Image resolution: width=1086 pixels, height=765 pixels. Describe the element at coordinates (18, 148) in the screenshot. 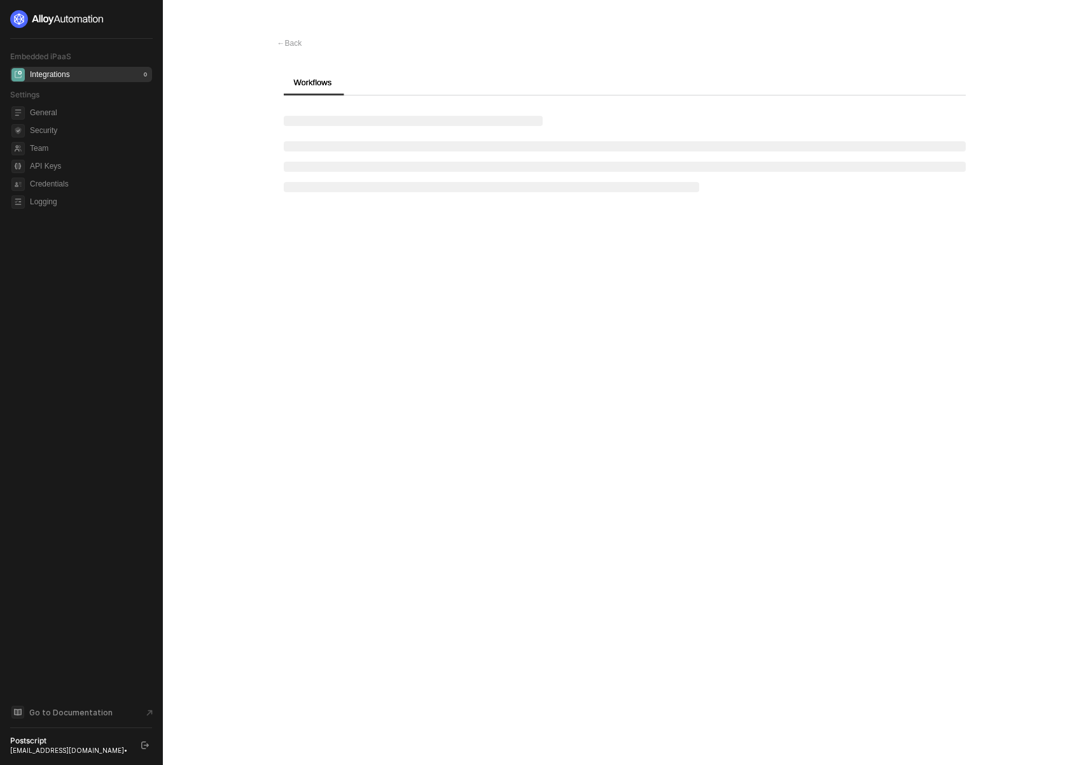

I see `span: team` at that location.